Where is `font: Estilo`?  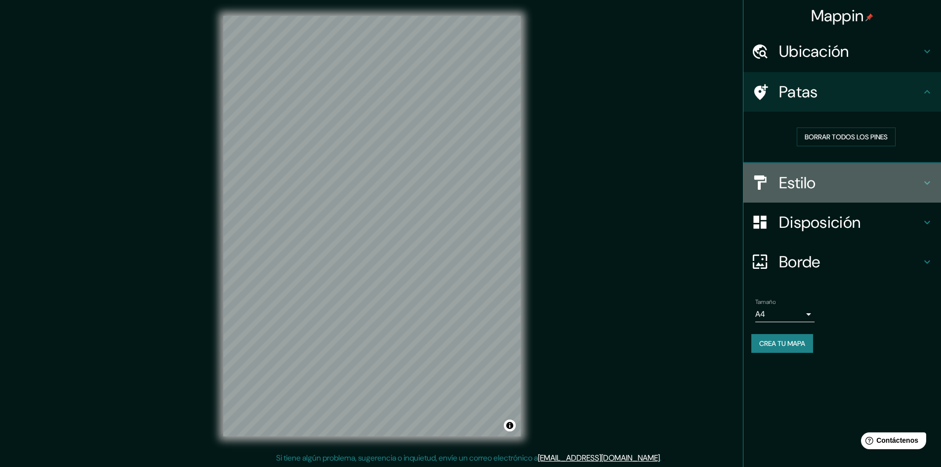 font: Estilo is located at coordinates (797, 183).